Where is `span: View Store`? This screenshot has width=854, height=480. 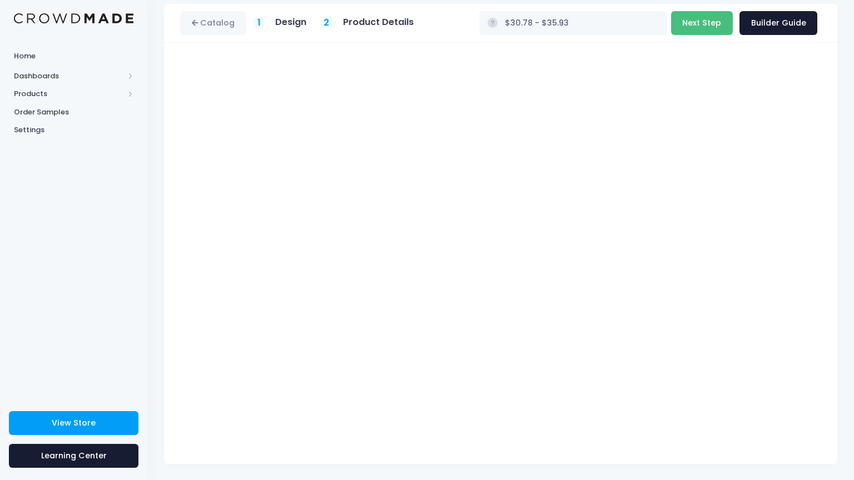 span: View Store is located at coordinates (73, 423).